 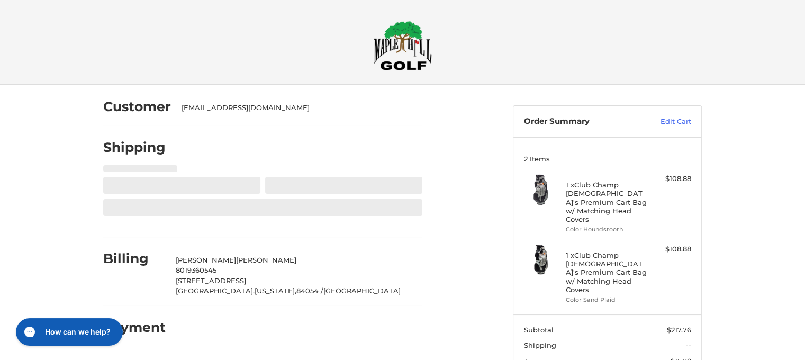 What do you see at coordinates (137, 106) in the screenshot?
I see `h2: Customer` at bounding box center [137, 106].